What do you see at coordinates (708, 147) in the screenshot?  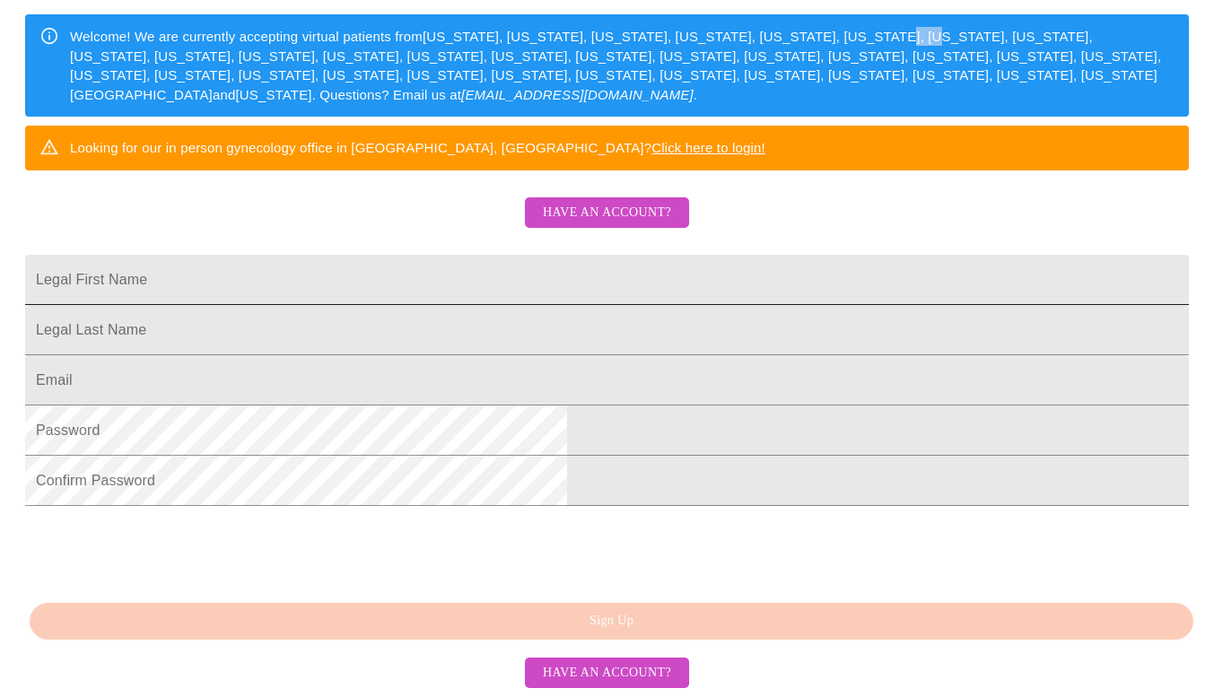 I see `a: Click here to login!` at bounding box center [708, 147].